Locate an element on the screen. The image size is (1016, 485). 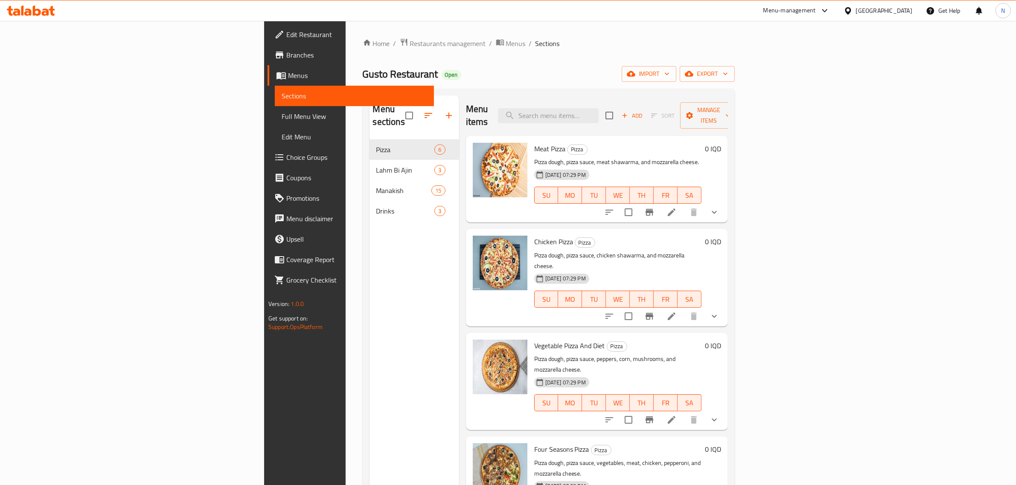
span: Edit Restaurant is located at coordinates (357, 35).